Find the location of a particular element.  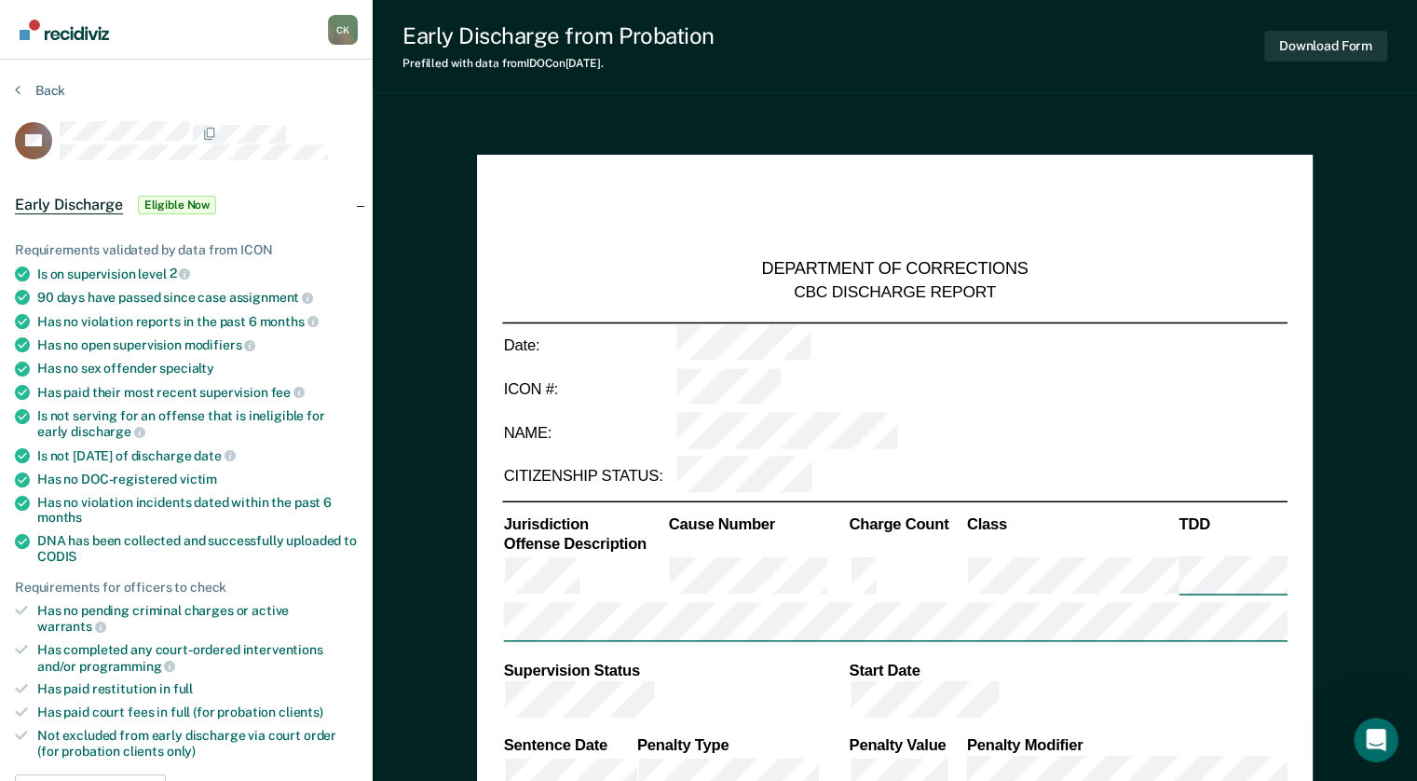

div: 90 days have passed since case is located at coordinates (198, 297).